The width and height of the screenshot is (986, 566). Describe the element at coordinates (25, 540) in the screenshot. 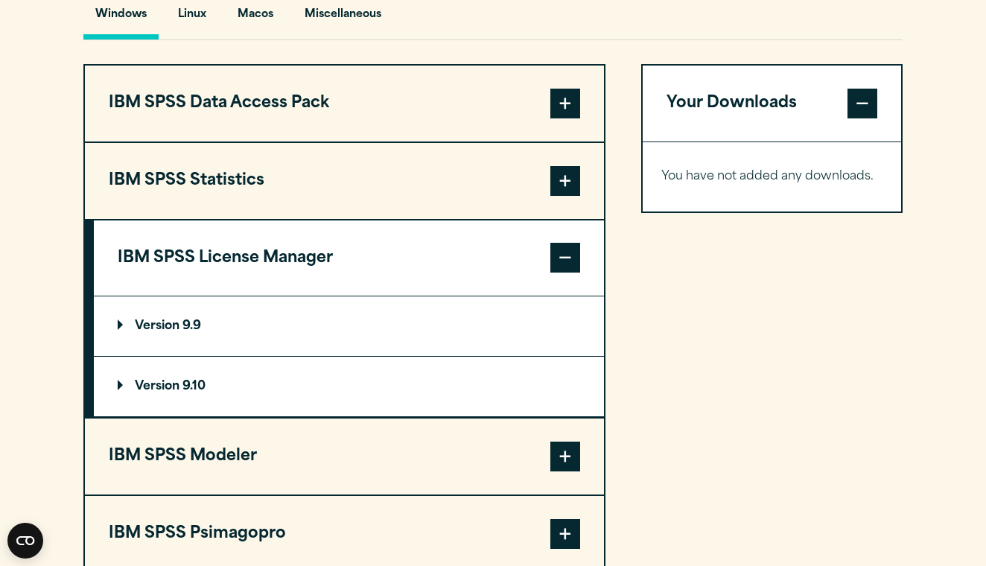

I see `button: Open CMP widget` at that location.